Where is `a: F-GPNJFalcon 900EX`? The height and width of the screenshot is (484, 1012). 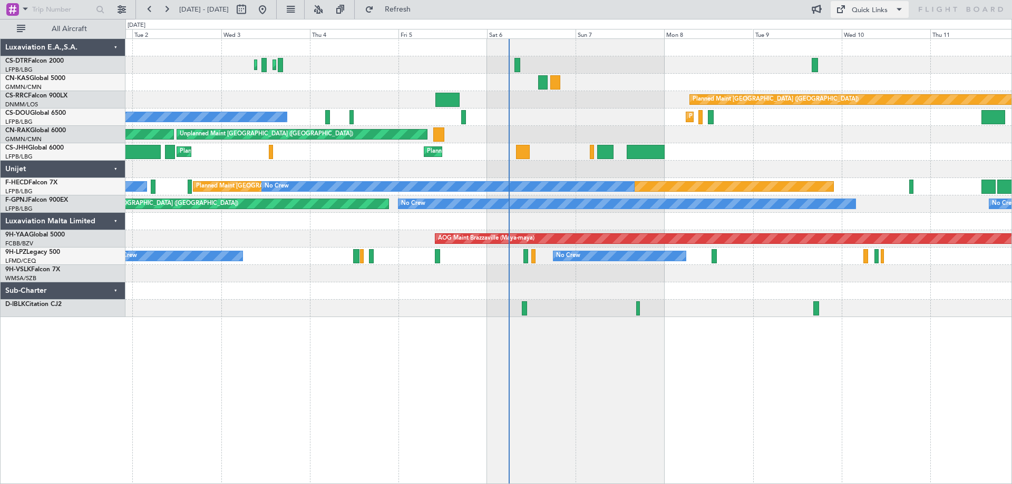 a: F-GPNJFalcon 900EX is located at coordinates (36, 200).